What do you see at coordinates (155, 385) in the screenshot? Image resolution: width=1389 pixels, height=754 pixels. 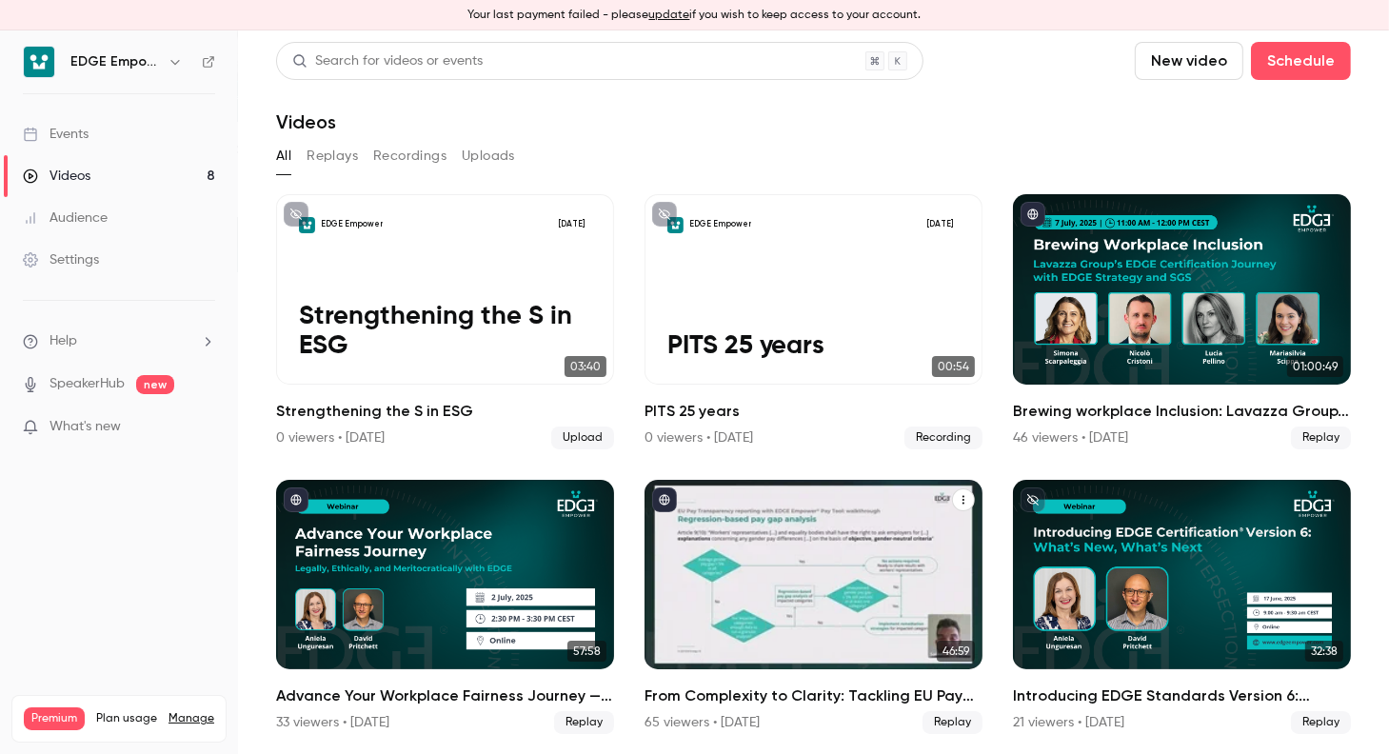 I see `span: new` at bounding box center [155, 385].